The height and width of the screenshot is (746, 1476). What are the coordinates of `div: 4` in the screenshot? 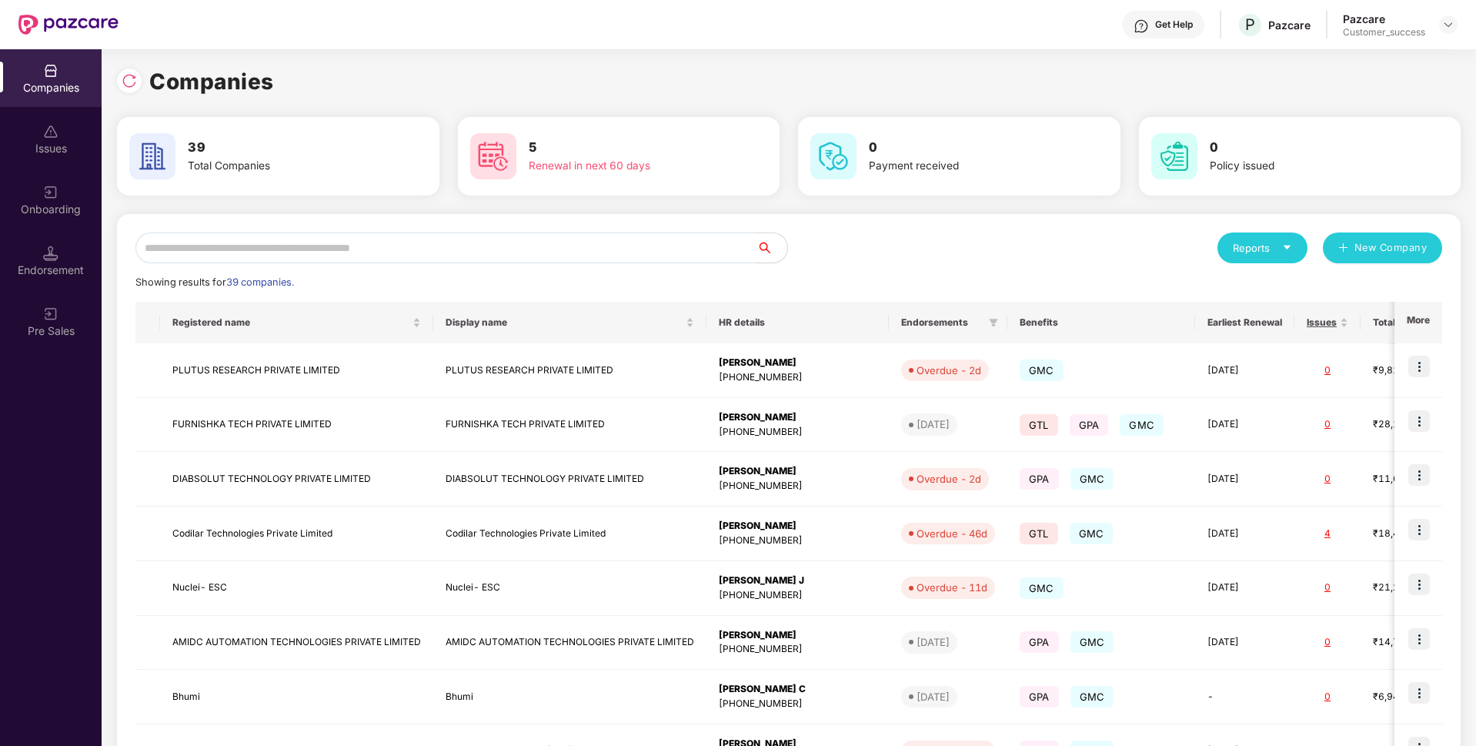 It's located at (1327, 533).